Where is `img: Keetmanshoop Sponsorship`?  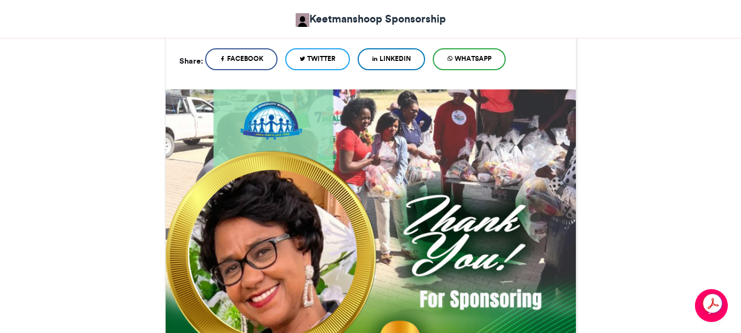 img: Keetmanshoop Sponsorship is located at coordinates (302, 20).